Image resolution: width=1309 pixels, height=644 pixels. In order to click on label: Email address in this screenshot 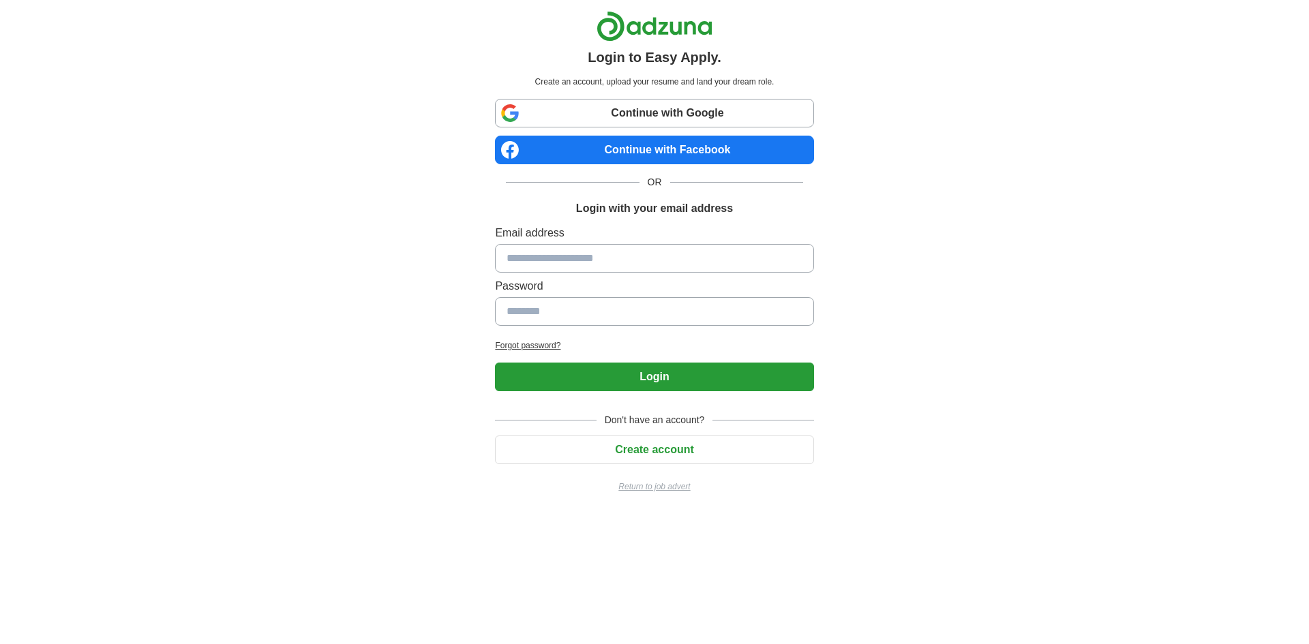, I will do `click(654, 233)`.